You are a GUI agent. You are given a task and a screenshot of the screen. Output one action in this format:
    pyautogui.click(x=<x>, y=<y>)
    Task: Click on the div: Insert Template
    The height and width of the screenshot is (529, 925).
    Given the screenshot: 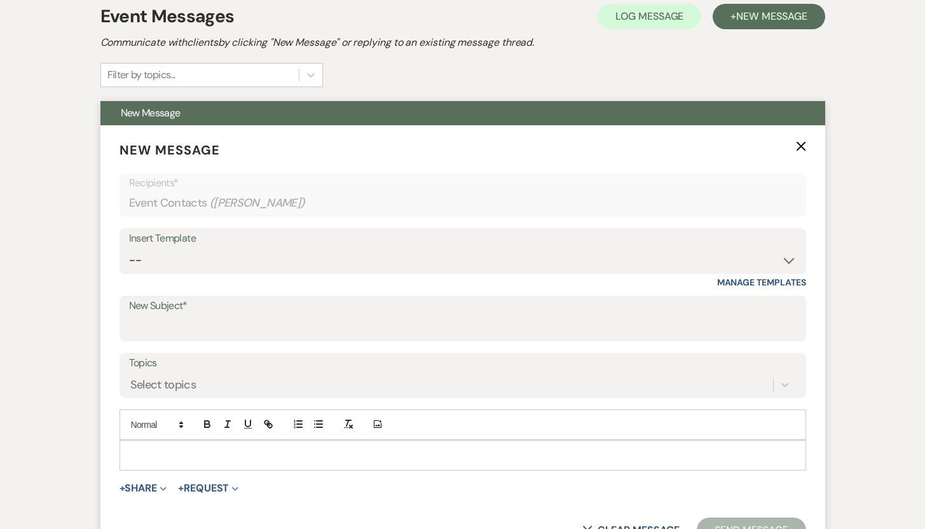 What is the action you would take?
    pyautogui.click(x=463, y=238)
    